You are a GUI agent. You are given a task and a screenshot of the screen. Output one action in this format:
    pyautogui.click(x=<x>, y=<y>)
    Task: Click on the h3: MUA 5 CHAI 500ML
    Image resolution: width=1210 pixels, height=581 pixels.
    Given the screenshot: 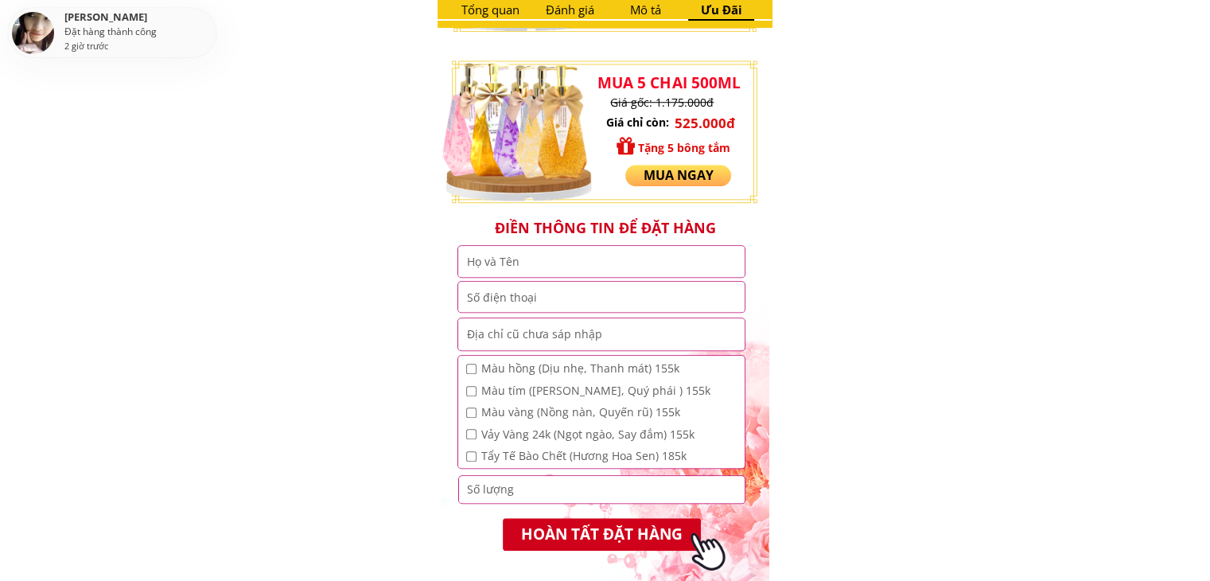 What is the action you would take?
    pyautogui.click(x=676, y=83)
    